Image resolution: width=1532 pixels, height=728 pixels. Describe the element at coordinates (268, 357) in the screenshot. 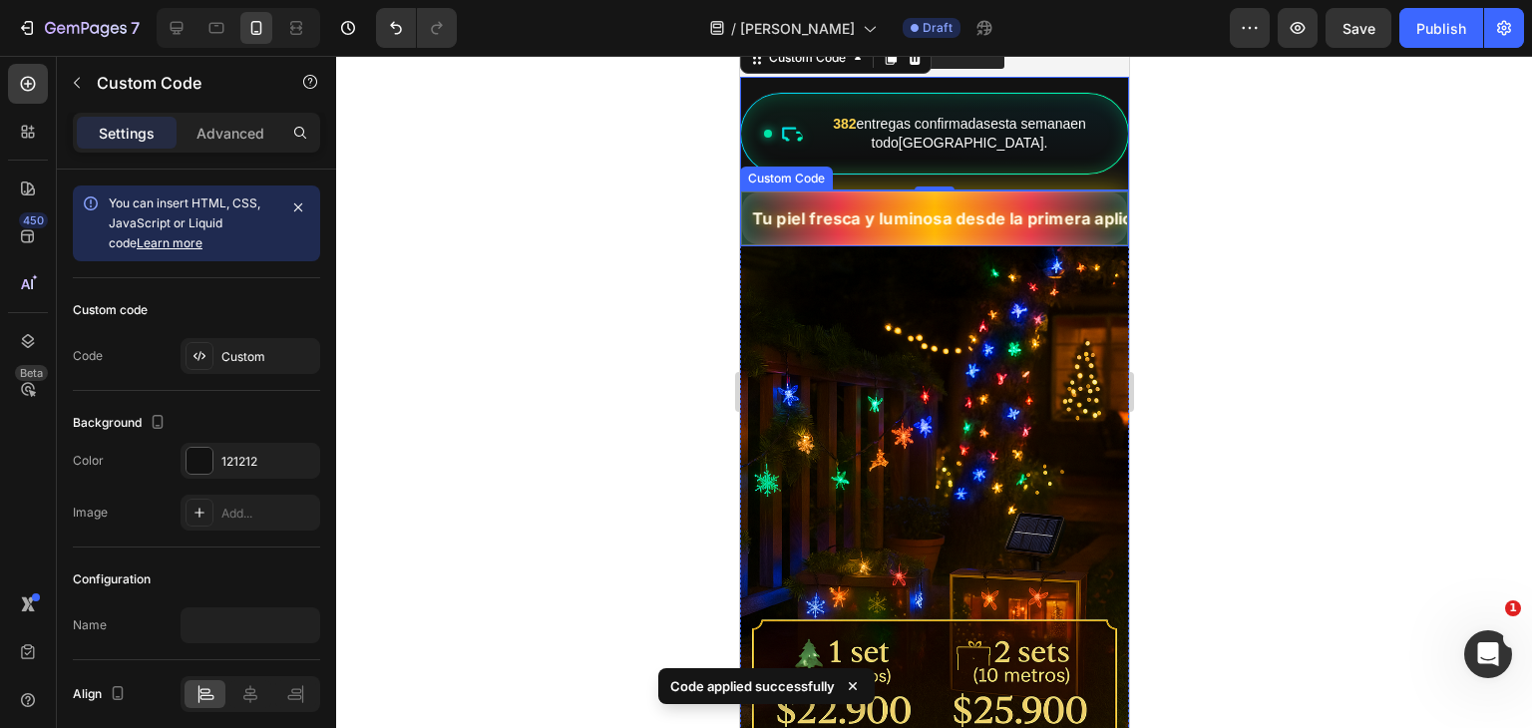

I see `div: Custom` at that location.